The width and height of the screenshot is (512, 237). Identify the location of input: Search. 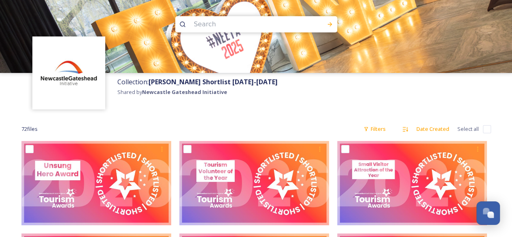
(245, 24).